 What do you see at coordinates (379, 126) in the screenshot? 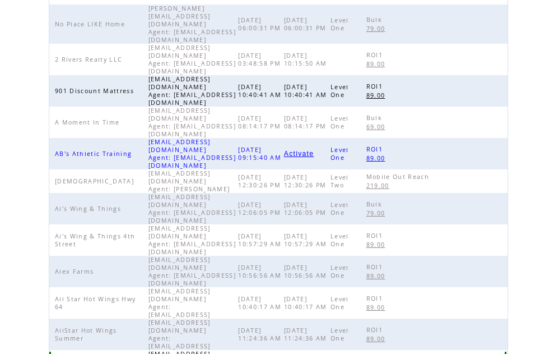
I see `a: 69.00` at bounding box center [379, 126].